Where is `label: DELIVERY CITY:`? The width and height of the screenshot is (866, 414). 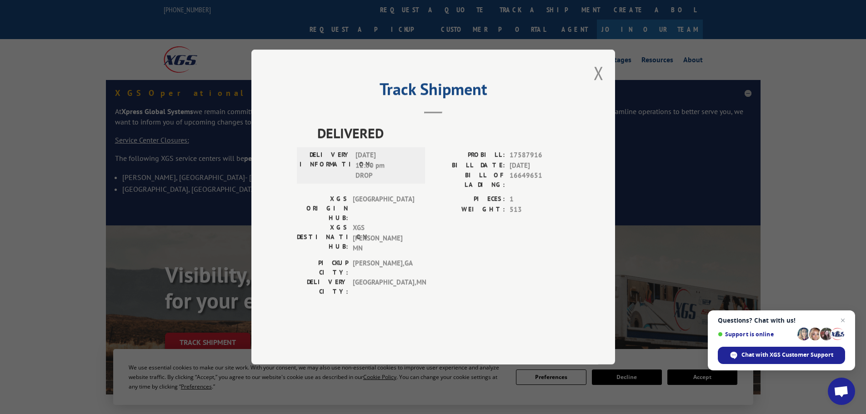
label: DELIVERY CITY: is located at coordinates (322, 287).